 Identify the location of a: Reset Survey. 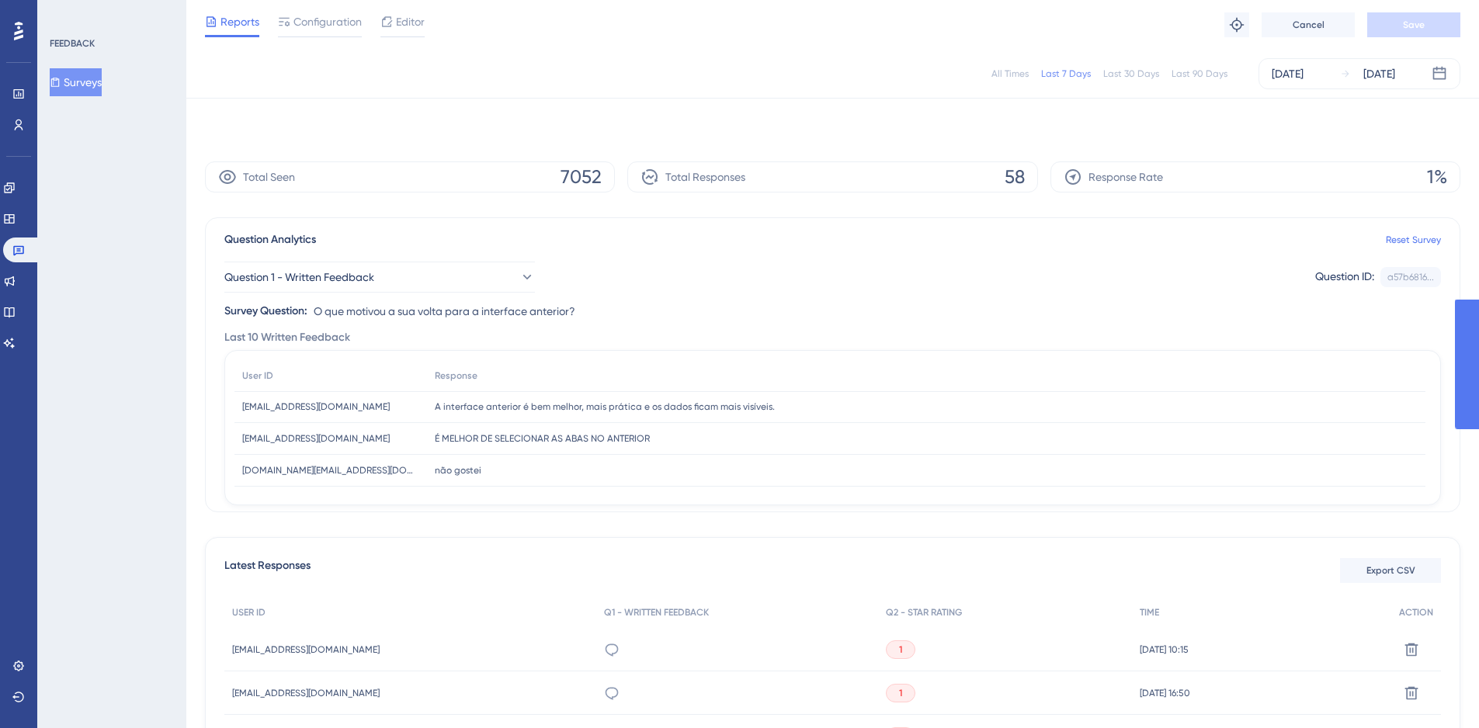
(1413, 240).